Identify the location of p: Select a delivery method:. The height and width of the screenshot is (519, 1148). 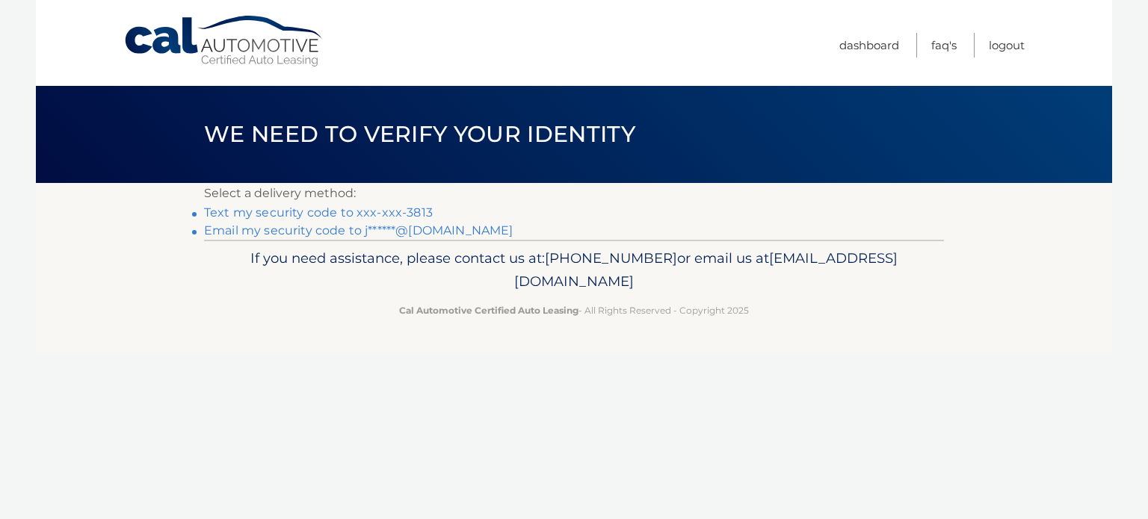
(574, 194).